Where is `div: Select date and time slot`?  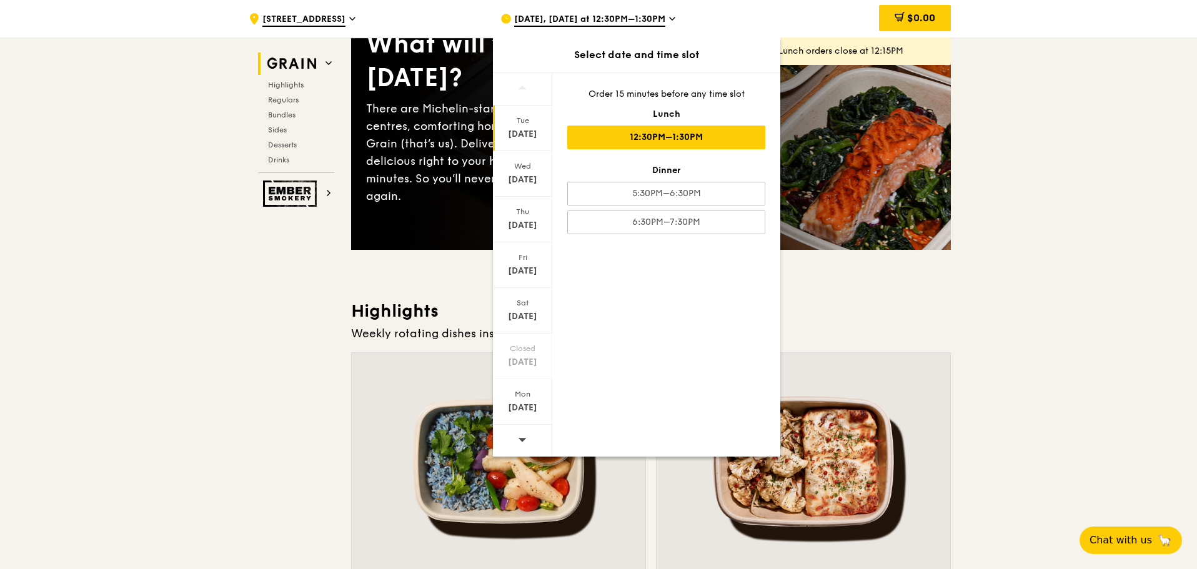
div: Select date and time slot is located at coordinates (636, 55).